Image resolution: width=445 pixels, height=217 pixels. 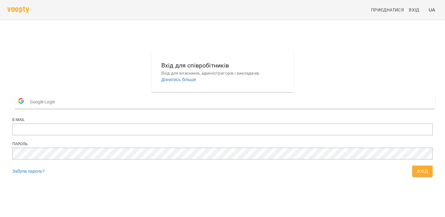 I want to click on a: Дізнатись більше, so click(x=179, y=79).